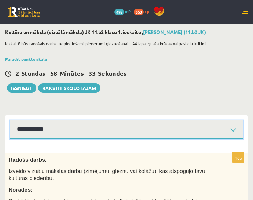 Image resolution: width=253 pixels, height=200 pixels. What do you see at coordinates (143, 11) in the screenshot?
I see `a: 553 xp` at bounding box center [143, 11].